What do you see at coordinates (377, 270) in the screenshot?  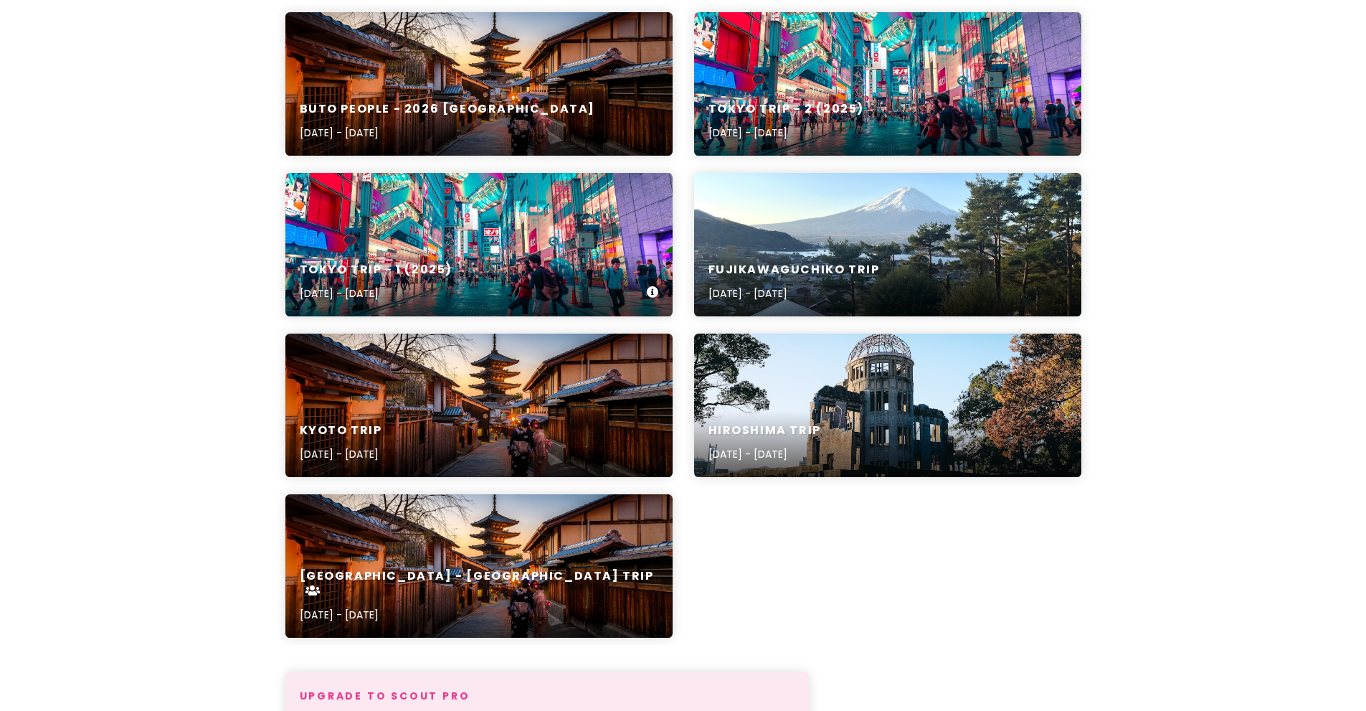 I see `h6: Tokyo Trip - 1 (2025)` at bounding box center [377, 270].